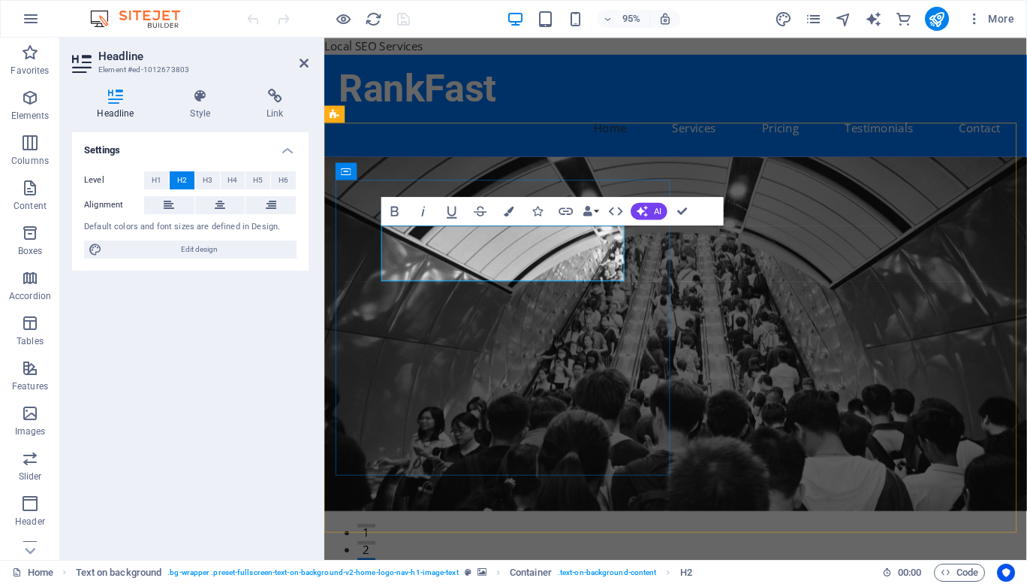 The image size is (1027, 584). I want to click on img: Editor Logo, so click(143, 19).